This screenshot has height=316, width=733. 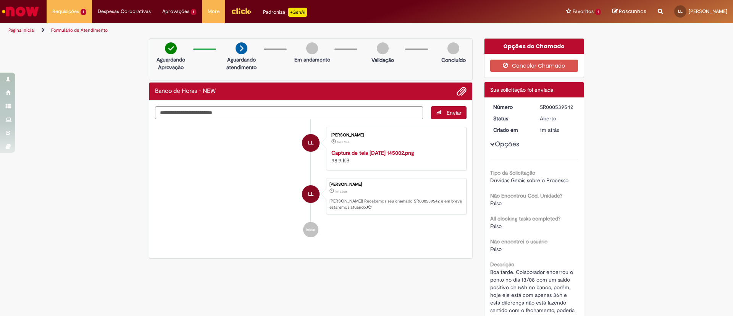 What do you see at coordinates (171, 48) in the screenshot?
I see `img: check-circle-green.png` at bounding box center [171, 48].